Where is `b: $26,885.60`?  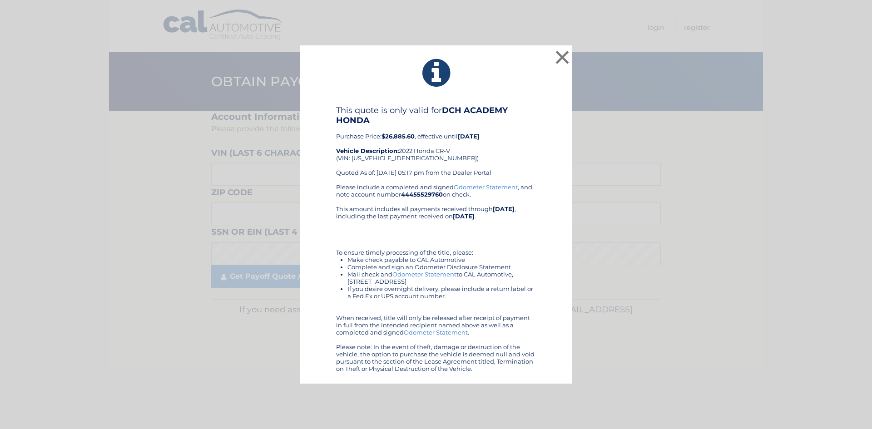 b: $26,885.60 is located at coordinates (398, 136).